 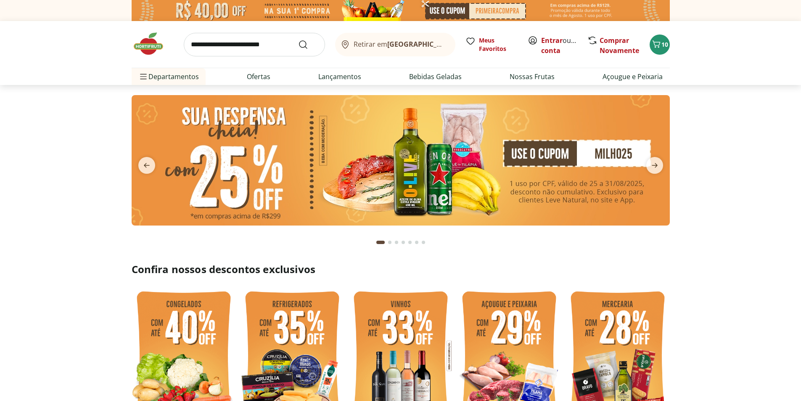 What do you see at coordinates (532, 77) in the screenshot?
I see `a: Nossas Frutas` at bounding box center [532, 77].